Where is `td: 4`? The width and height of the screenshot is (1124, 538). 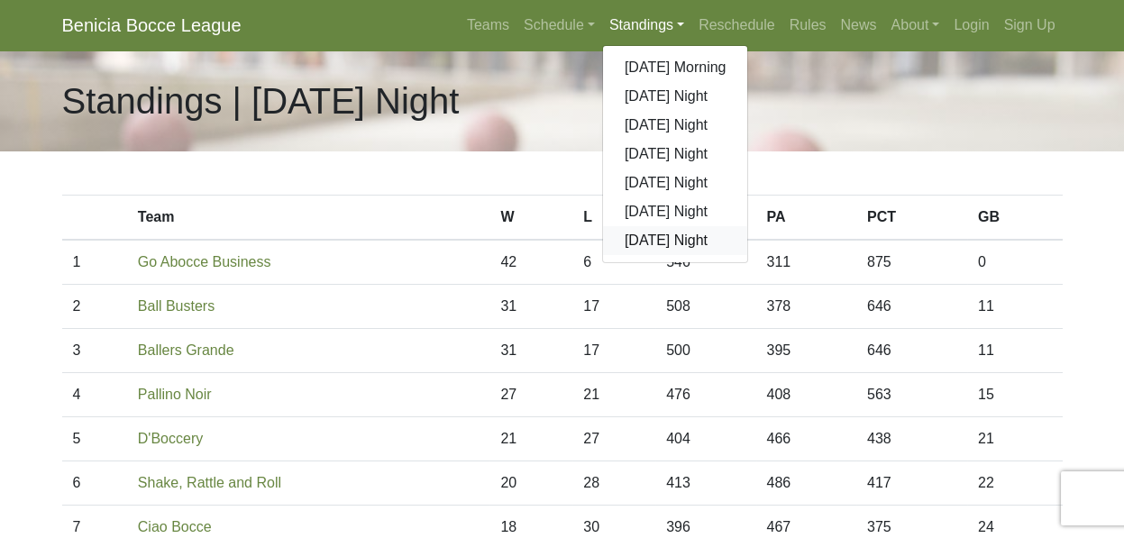 td: 4 is located at coordinates (95, 395).